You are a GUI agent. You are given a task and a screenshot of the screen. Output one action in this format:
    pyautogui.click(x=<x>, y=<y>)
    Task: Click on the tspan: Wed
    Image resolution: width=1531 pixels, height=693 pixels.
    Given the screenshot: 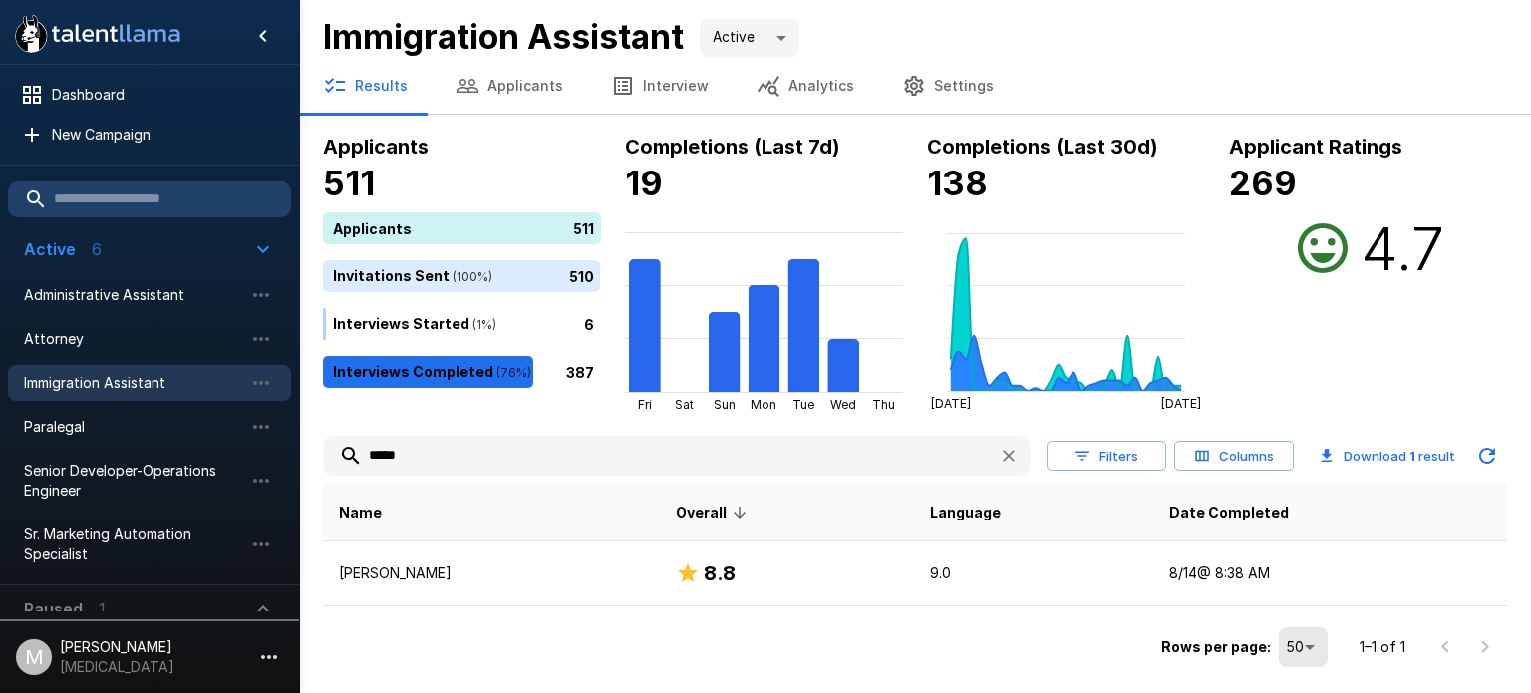 What is the action you would take?
    pyautogui.click(x=843, y=404)
    